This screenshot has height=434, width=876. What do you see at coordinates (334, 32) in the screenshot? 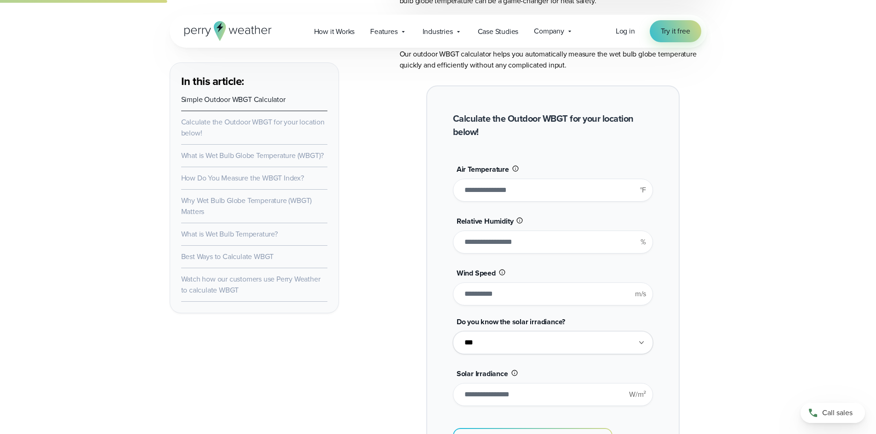
I see `span: How it Works` at bounding box center [334, 32].